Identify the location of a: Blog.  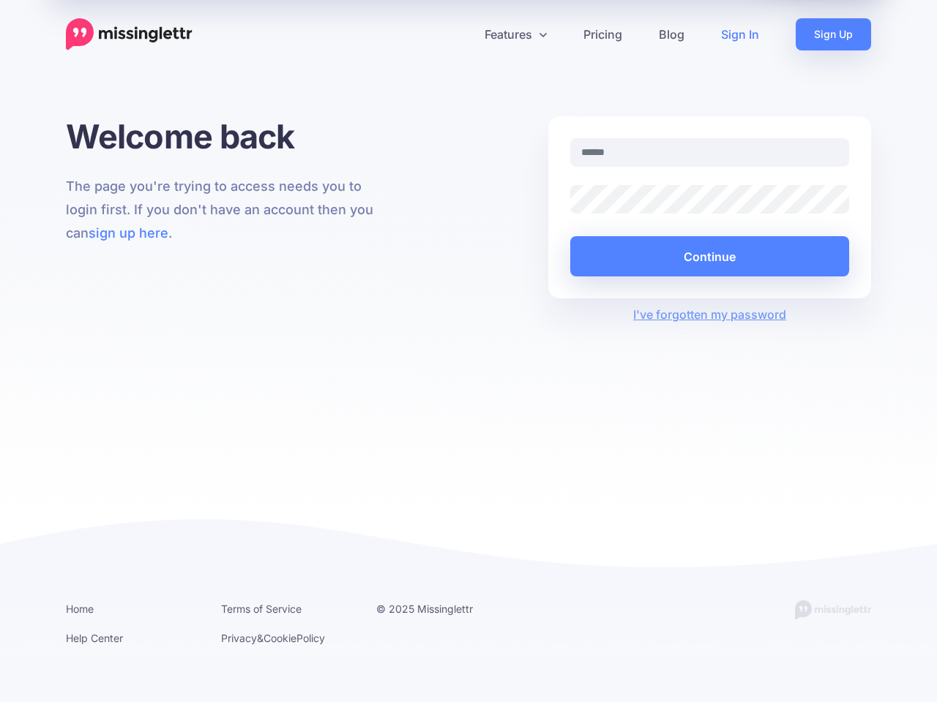
(671, 34).